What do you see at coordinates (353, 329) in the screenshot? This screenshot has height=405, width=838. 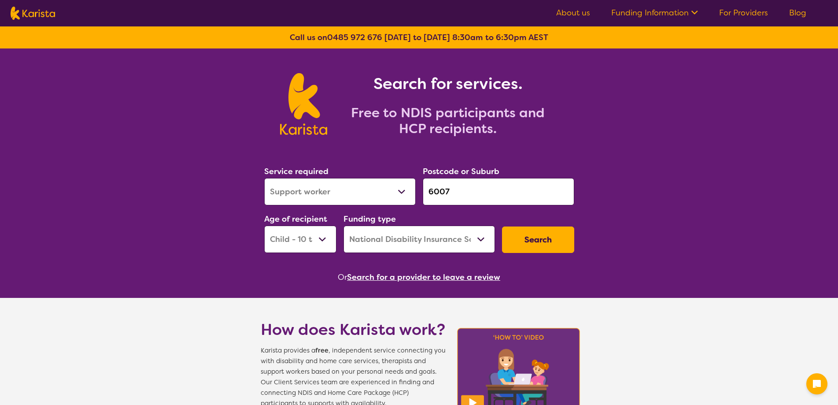 I see `h1: How does Karista work?` at bounding box center [353, 329].